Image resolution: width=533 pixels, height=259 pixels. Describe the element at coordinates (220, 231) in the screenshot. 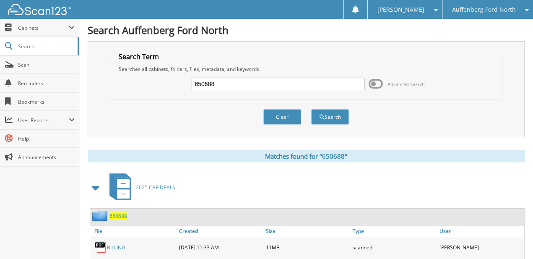

I see `a: Created` at that location.